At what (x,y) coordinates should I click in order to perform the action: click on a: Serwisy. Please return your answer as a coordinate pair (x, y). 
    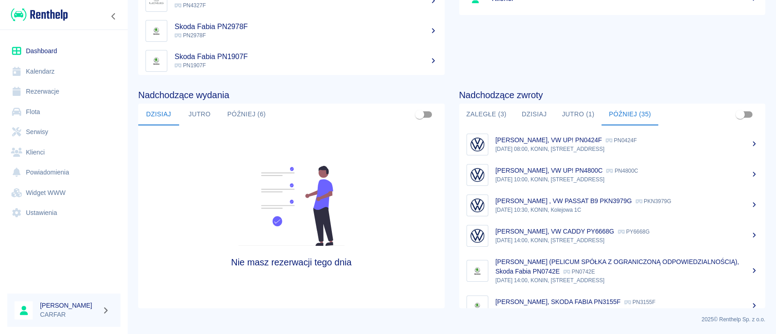
    Looking at the image, I should click on (64, 132).